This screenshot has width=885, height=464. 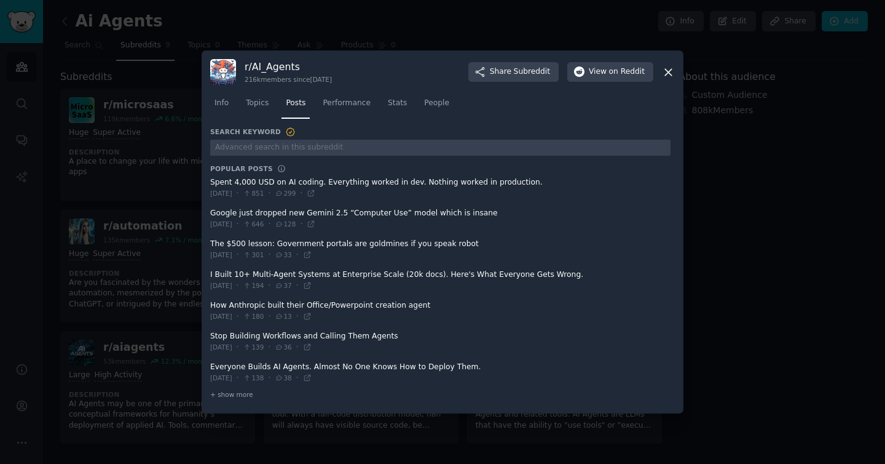 I want to click on span: 301, so click(x=253, y=255).